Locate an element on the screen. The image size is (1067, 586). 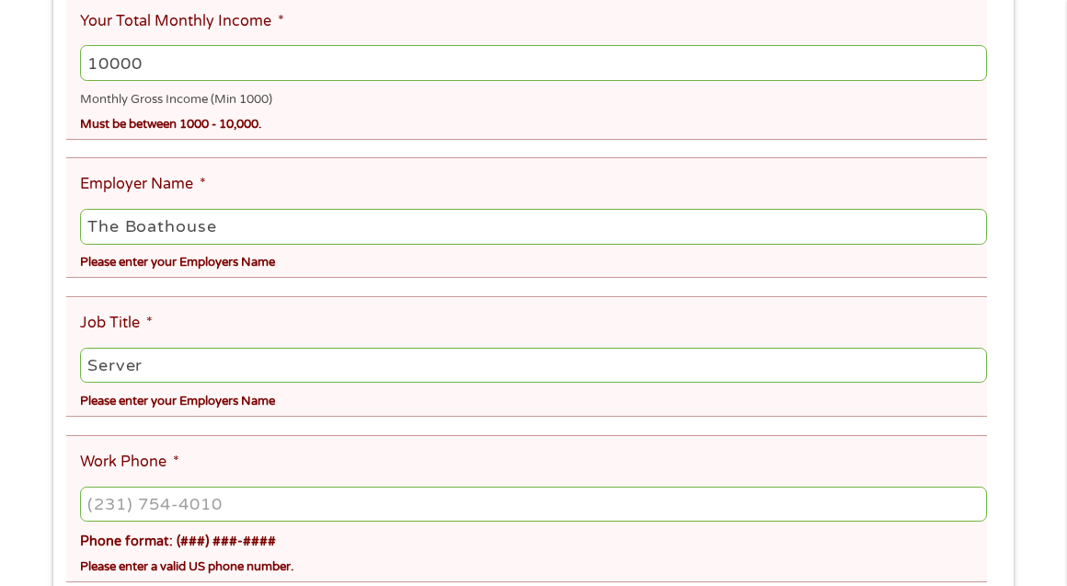
div: Monthly Gross Income (Min 1000) is located at coordinates (534, 96).